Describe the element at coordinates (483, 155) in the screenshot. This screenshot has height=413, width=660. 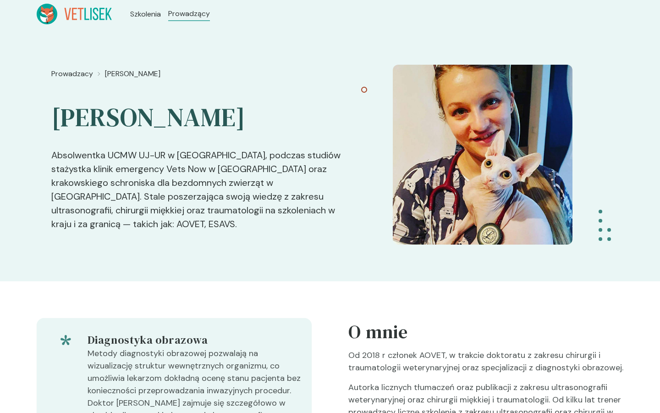
I see `img: 69088f02-b5a1-4b3c-a0c3-7f2feb80be74_lek-wet-lidia-nosal.png` at that location.